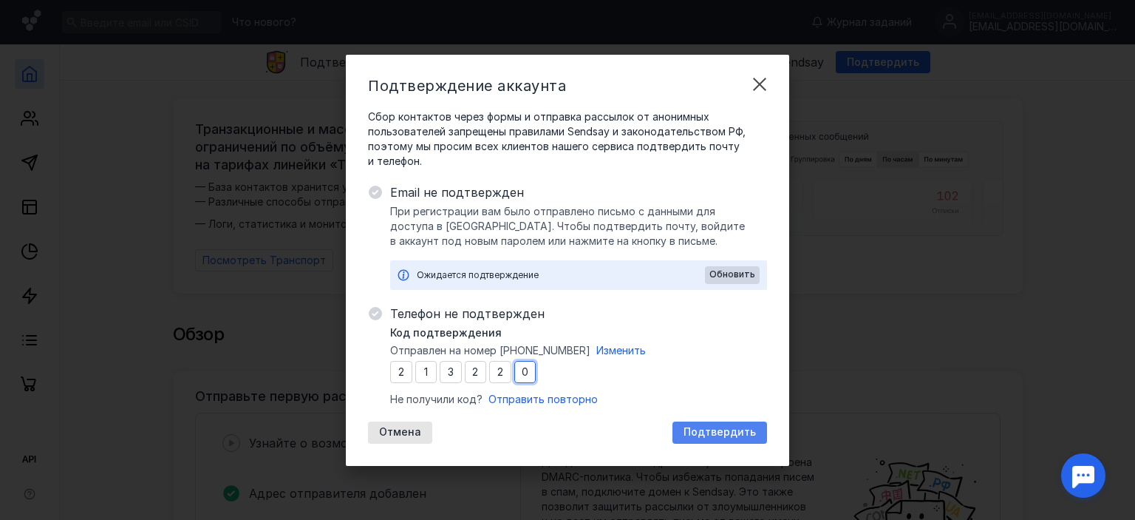 This screenshot has width=1135, height=520. Describe the element at coordinates (400, 432) in the screenshot. I see `span: Отмена` at that location.